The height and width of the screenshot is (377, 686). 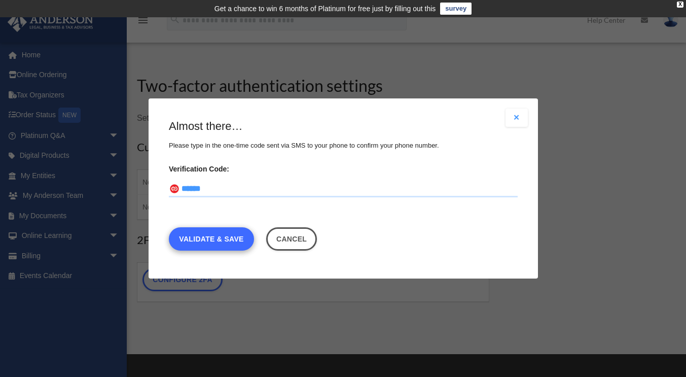 What do you see at coordinates (343, 126) in the screenshot?
I see `h3: Almost there…` at bounding box center [343, 126].